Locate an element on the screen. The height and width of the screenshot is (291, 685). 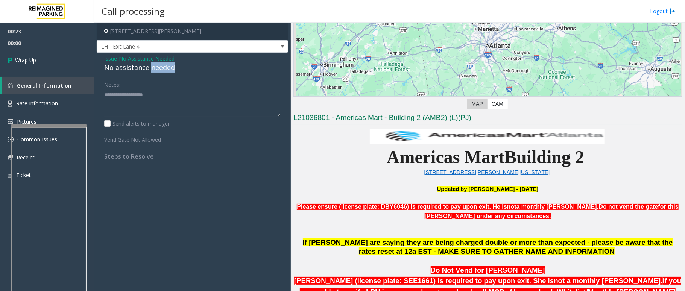
span: Do not vend the gate is located at coordinates (628, 207).